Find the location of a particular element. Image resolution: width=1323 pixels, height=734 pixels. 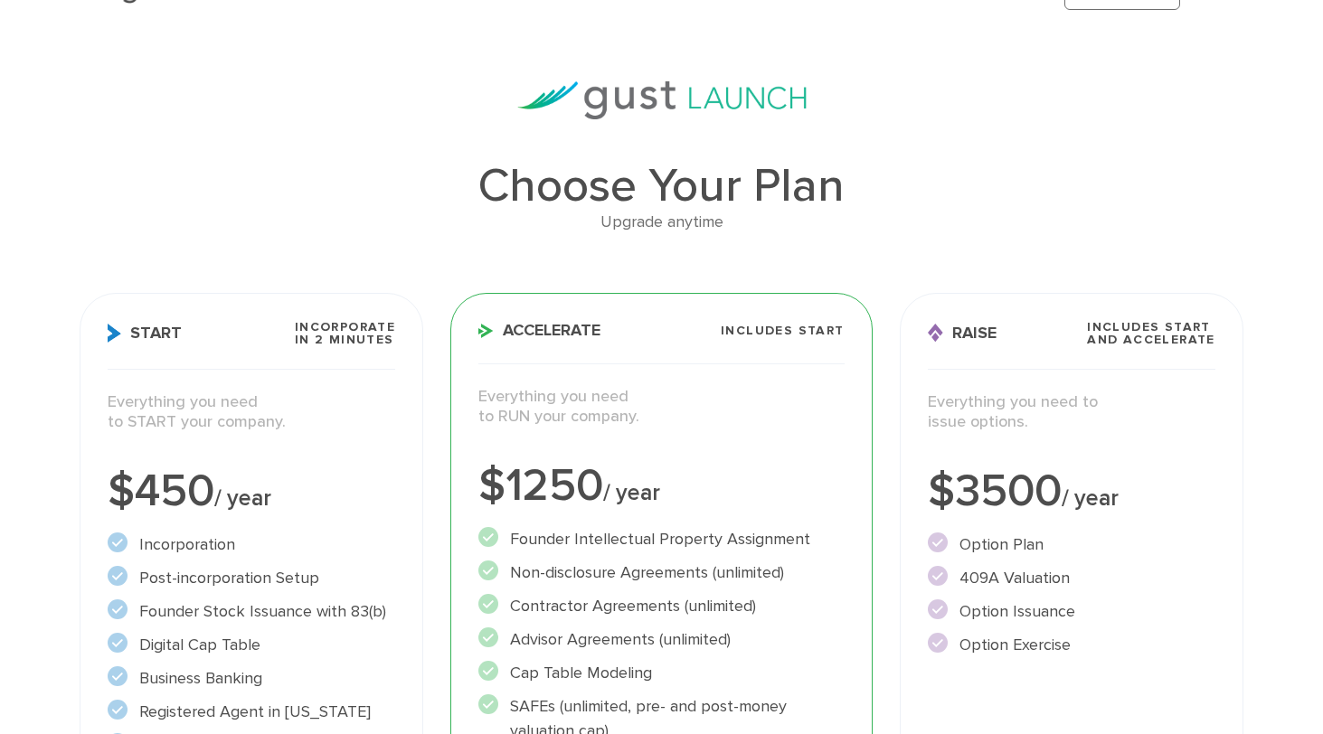

h1: Choose Your Plan is located at coordinates (661, 186).